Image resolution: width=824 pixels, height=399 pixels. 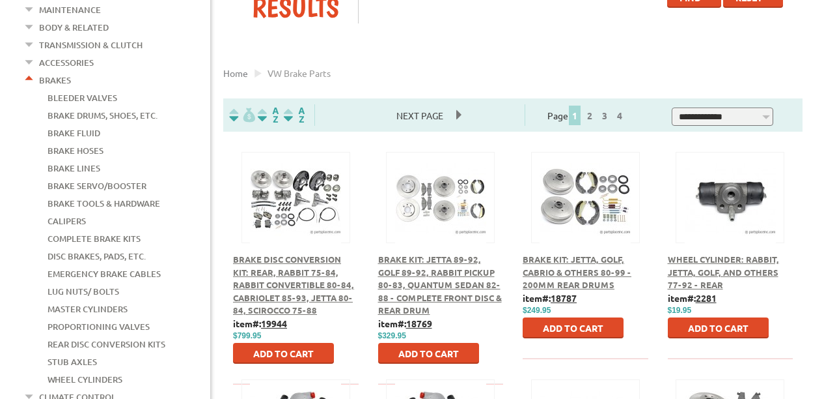 What do you see at coordinates (55, 80) in the screenshot?
I see `a: Brakes` at bounding box center [55, 80].